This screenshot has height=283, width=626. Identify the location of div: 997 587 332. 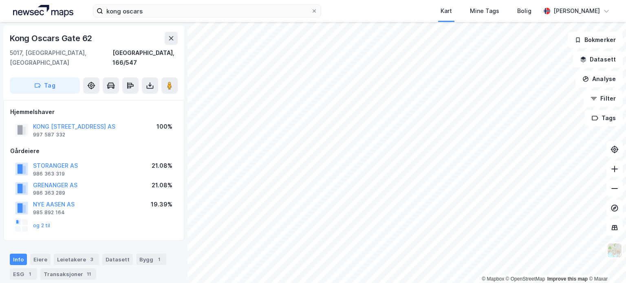
(49, 135).